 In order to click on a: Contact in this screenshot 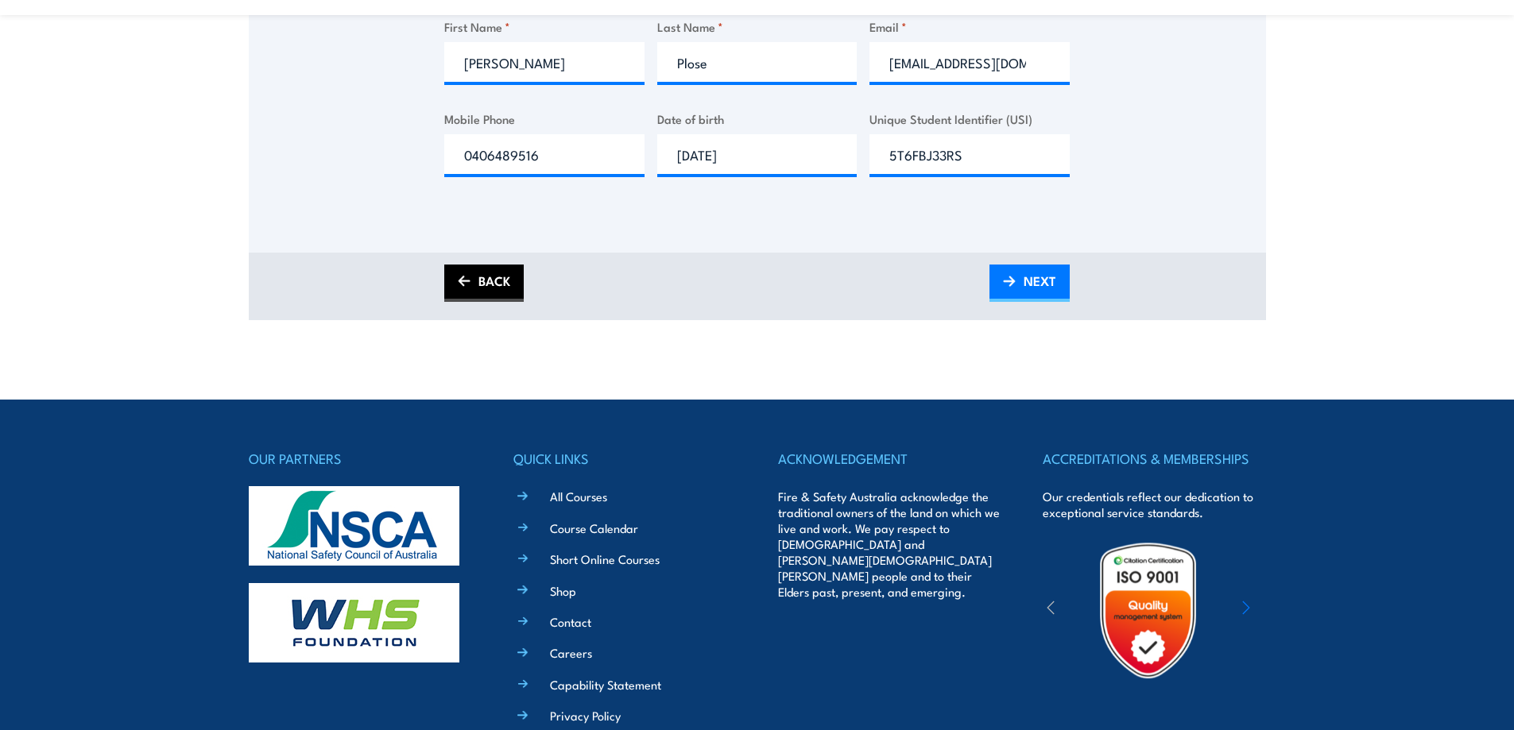, I will do `click(571, 621)`.